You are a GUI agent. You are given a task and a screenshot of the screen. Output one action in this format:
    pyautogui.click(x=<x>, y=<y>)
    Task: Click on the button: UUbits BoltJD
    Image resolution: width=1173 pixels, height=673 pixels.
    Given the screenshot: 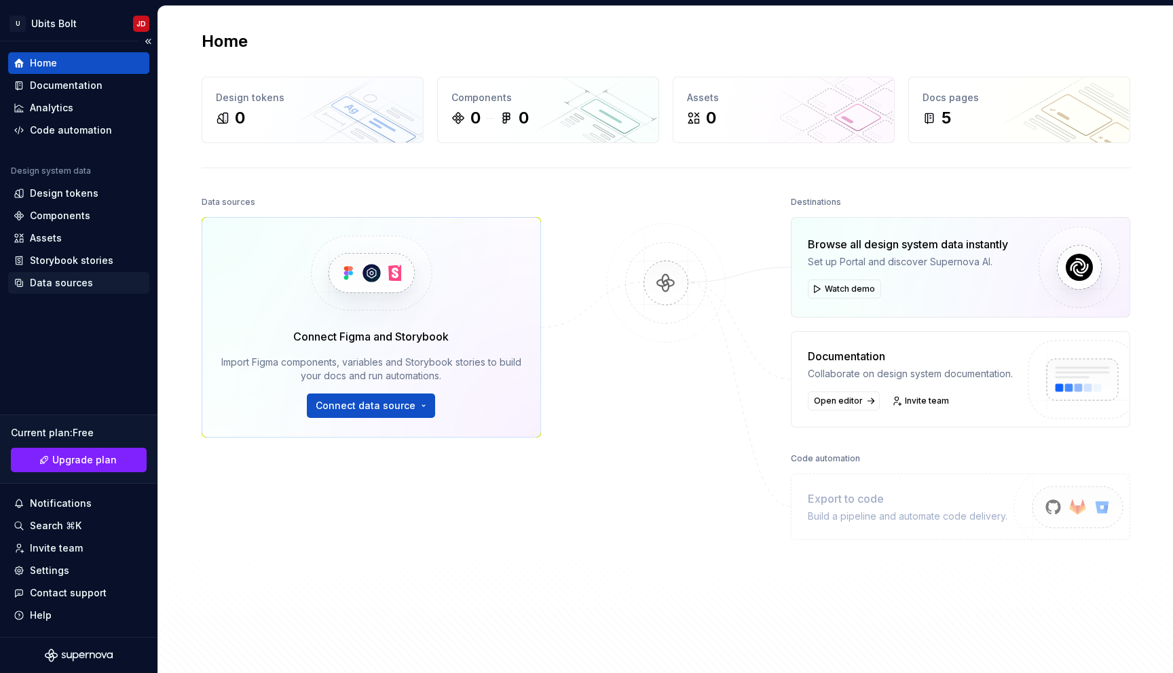 What is the action you would take?
    pyautogui.click(x=79, y=23)
    